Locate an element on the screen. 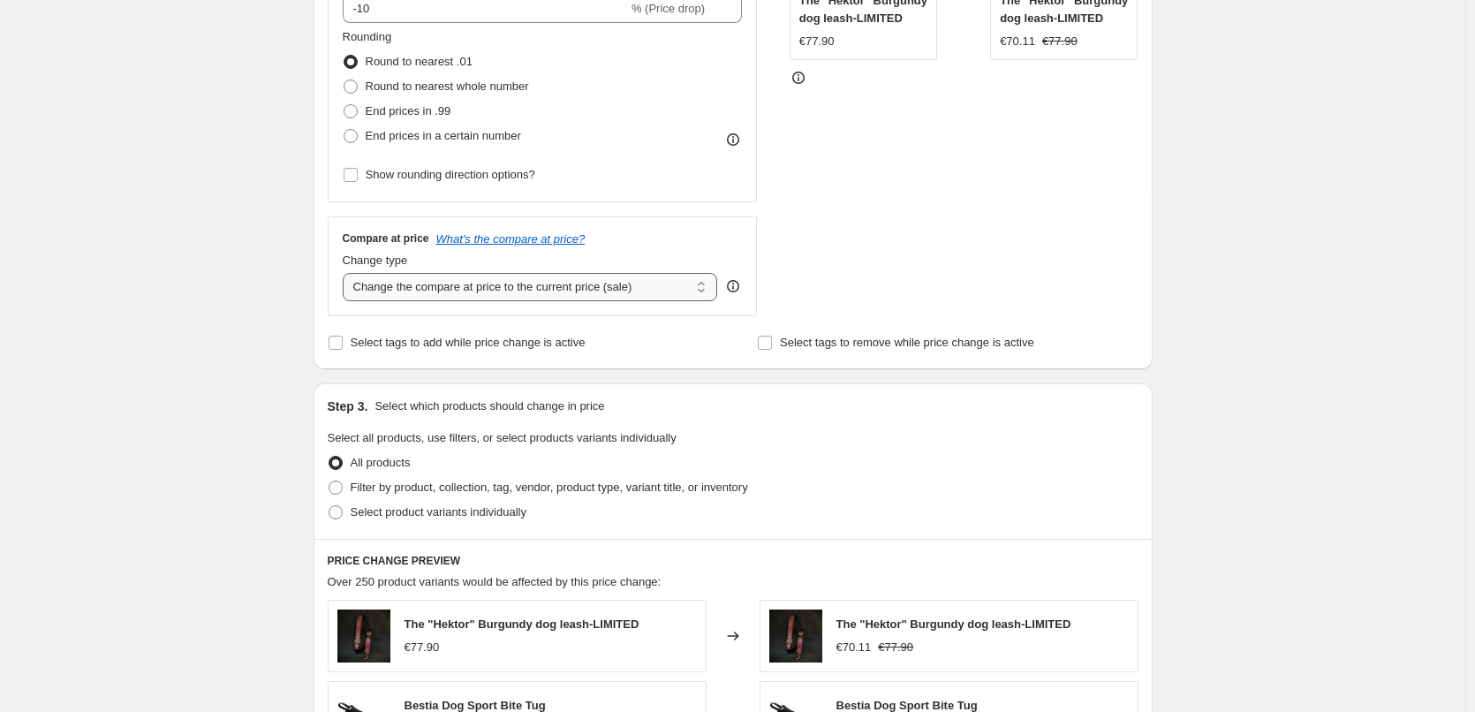 This screenshot has height=712, width=1475. h2: Step 3. is located at coordinates (348, 406).